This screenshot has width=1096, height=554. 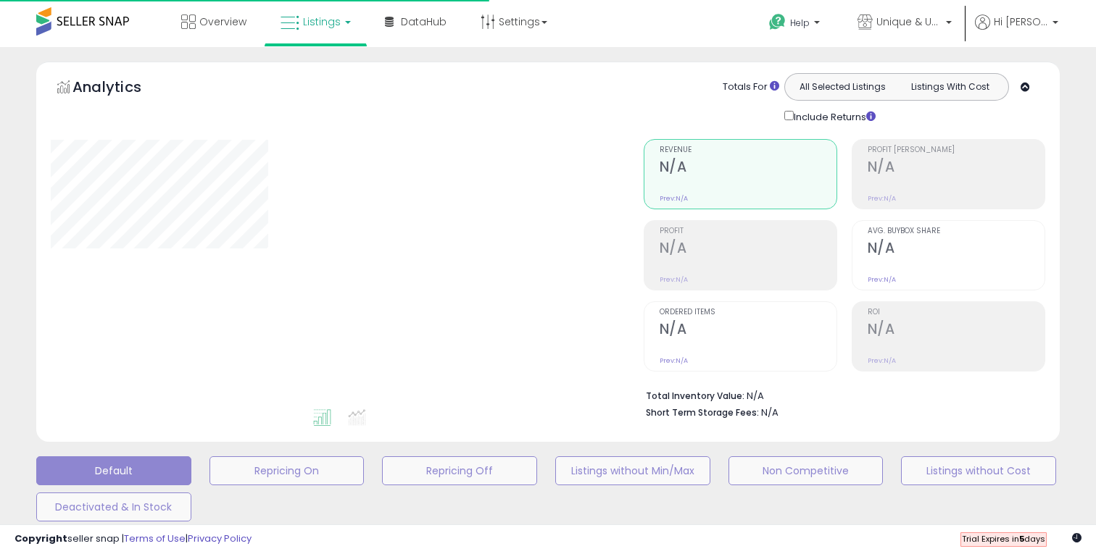 What do you see at coordinates (956, 231) in the screenshot?
I see `span: Avg. Buybox Share` at bounding box center [956, 231].